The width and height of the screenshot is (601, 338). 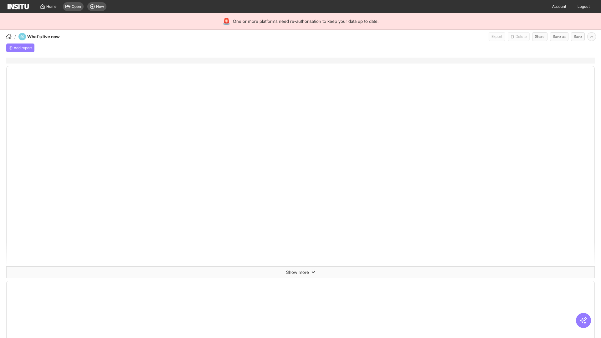 I want to click on button: Share, so click(x=540, y=37).